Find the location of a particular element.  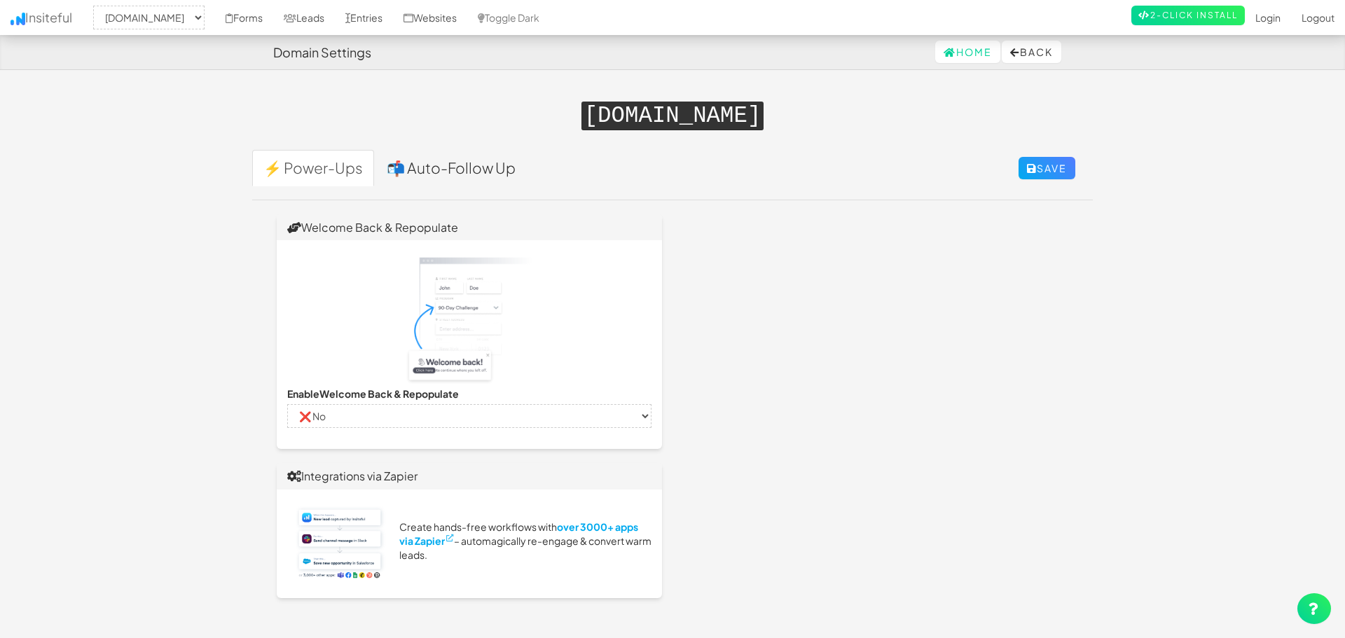

a: ⚡ Power-Ups is located at coordinates (313, 168).